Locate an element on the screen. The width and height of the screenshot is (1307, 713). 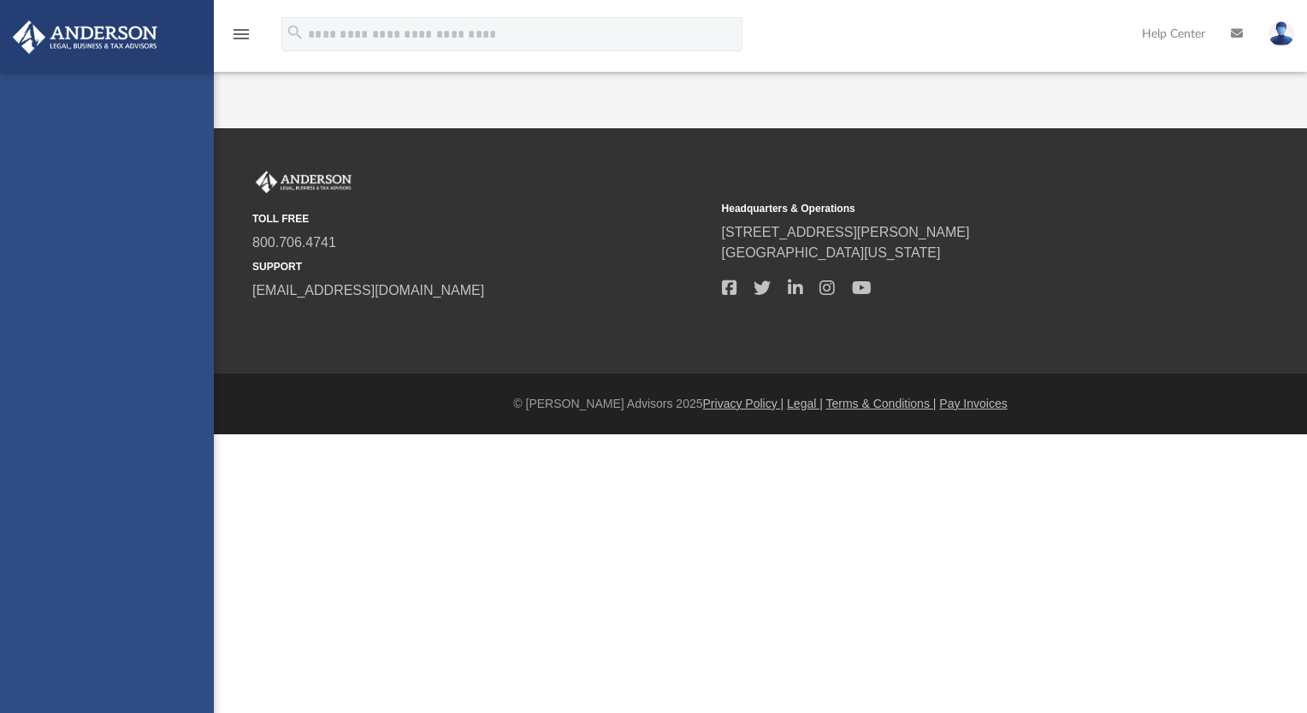
img: User Pic is located at coordinates (1281, 33).